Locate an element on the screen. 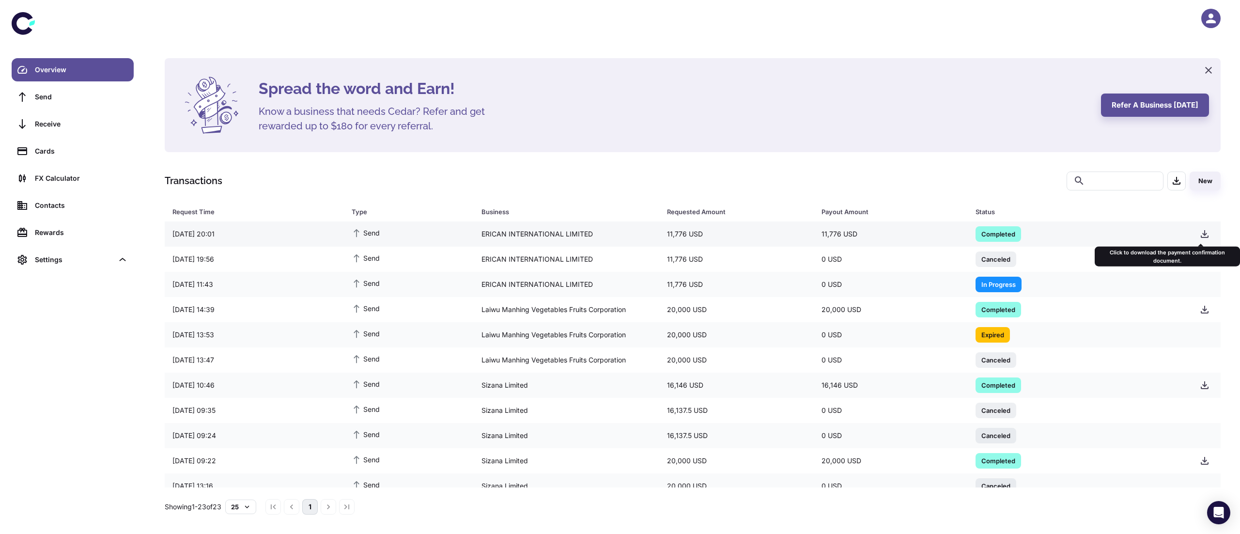  nav: pagination navigation is located at coordinates (310, 507).